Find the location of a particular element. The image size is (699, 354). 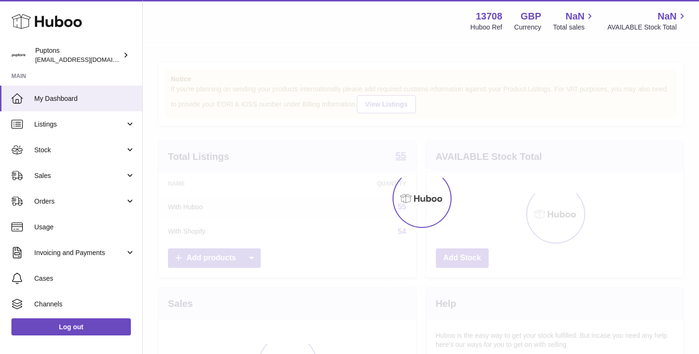

span: Listings is located at coordinates (79, 124).